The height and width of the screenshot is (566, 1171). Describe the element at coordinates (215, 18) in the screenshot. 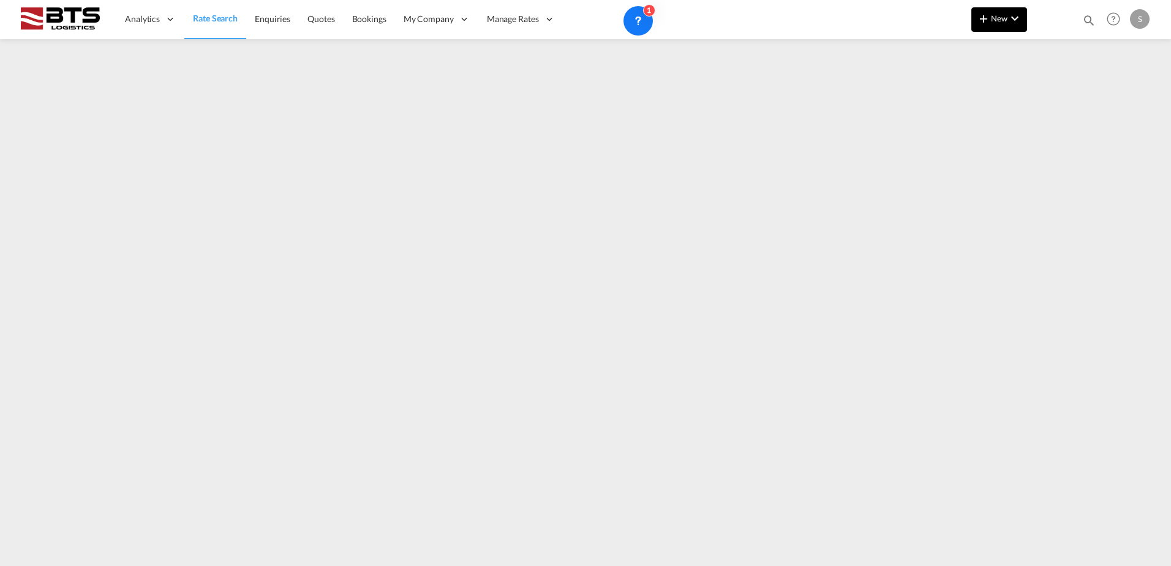

I see `span: Rate Search` at that location.